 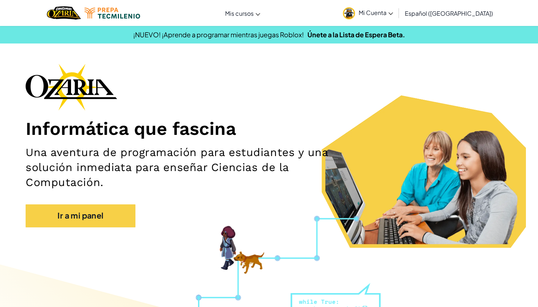 What do you see at coordinates (64, 13) in the screenshot?
I see `img: Home` at bounding box center [64, 13].